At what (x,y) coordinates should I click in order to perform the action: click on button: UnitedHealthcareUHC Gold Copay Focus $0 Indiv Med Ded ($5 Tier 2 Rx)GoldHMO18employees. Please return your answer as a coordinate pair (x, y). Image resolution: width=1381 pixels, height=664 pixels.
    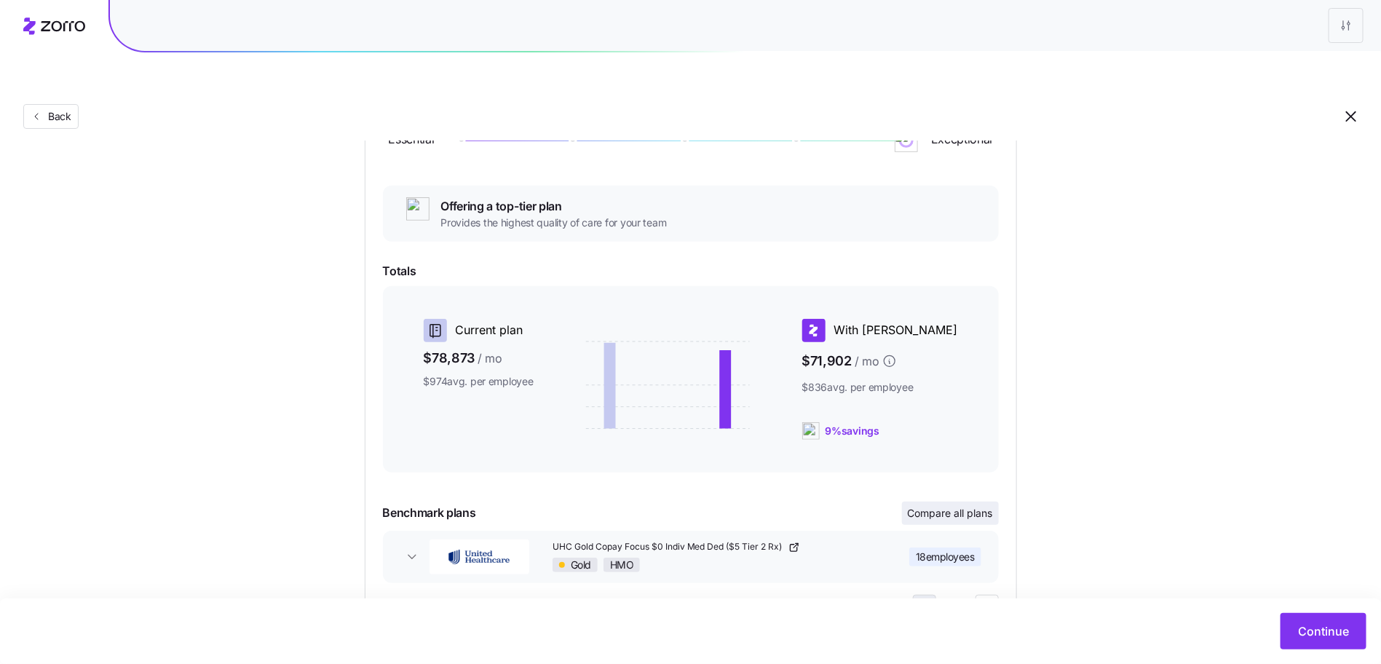
    Looking at the image, I should click on (691, 557).